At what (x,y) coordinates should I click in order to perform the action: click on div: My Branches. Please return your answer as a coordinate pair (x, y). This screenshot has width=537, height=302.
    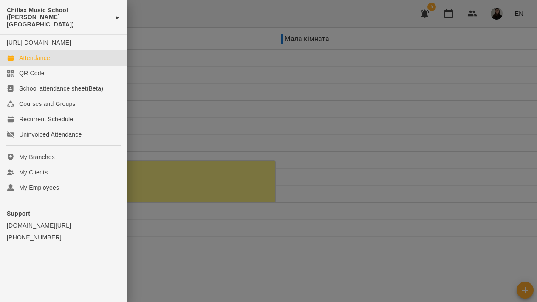
    Looking at the image, I should click on (37, 157).